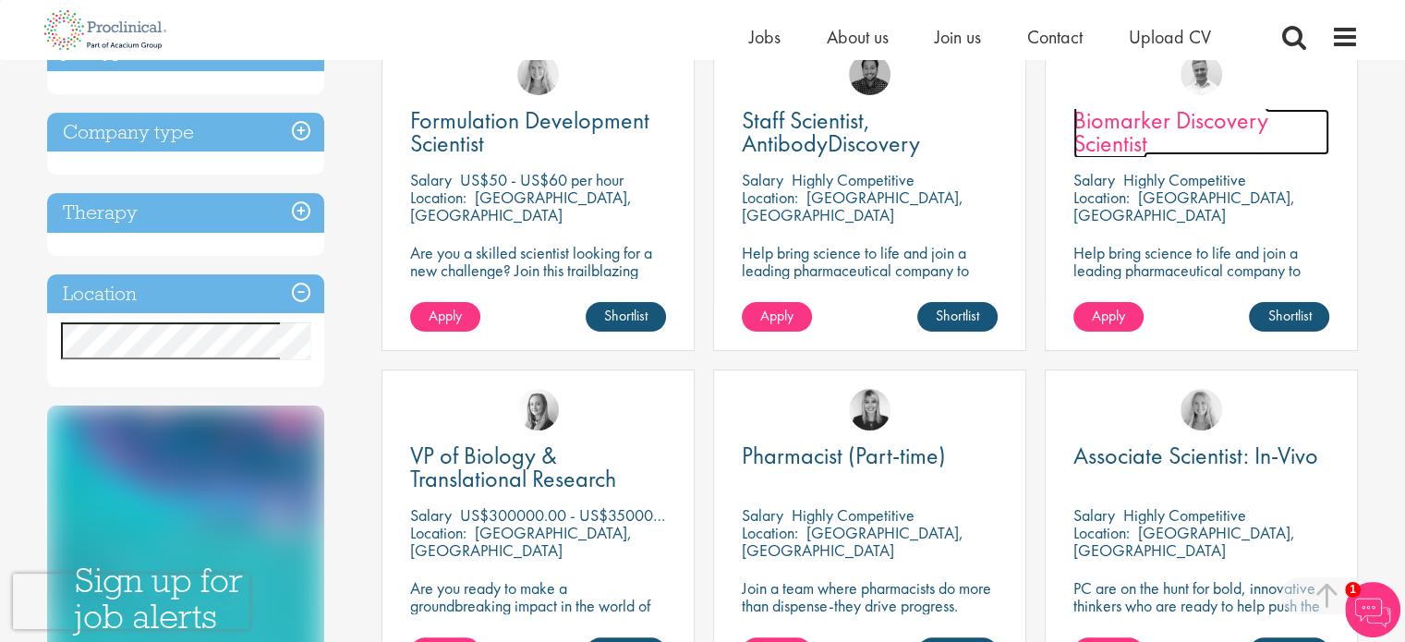 Image resolution: width=1405 pixels, height=642 pixels. Describe the element at coordinates (869, 132) in the screenshot. I see `a: Staff Scientist, AntibodyDiscovery` at that location.